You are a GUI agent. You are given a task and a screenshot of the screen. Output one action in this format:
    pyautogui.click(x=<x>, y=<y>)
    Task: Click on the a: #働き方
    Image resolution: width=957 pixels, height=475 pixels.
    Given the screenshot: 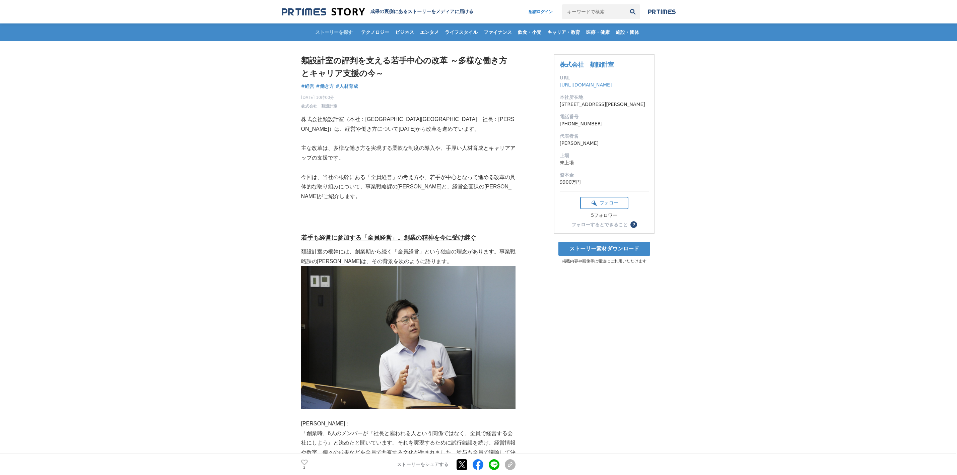 What is the action you would take?
    pyautogui.click(x=325, y=86)
    